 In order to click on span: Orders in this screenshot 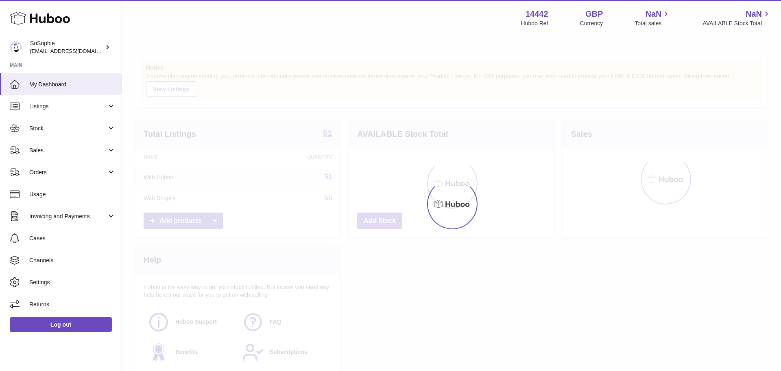, I will do `click(68, 172)`.